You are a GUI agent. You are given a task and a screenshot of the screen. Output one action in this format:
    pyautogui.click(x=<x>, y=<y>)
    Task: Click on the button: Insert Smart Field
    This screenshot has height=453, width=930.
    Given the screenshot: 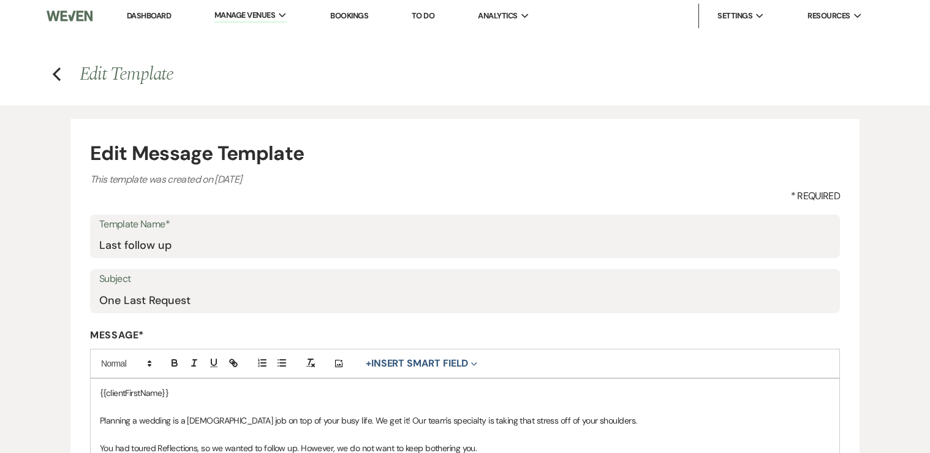 What is the action you would take?
    pyautogui.click(x=422, y=363)
    